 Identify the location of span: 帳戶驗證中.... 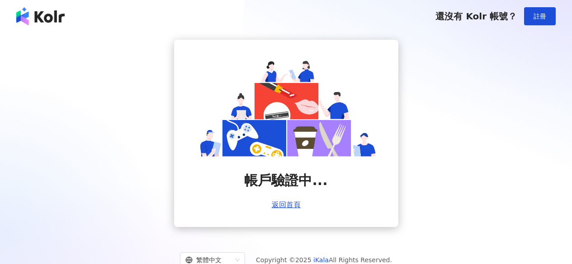
(286, 181).